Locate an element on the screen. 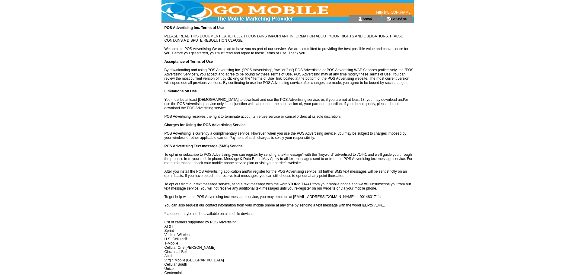  b: Limitations on Use is located at coordinates (180, 91).